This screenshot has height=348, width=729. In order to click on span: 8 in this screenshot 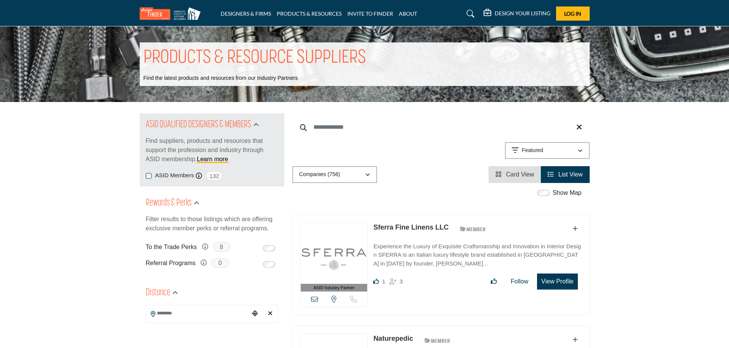, I will do `click(221, 247)`.